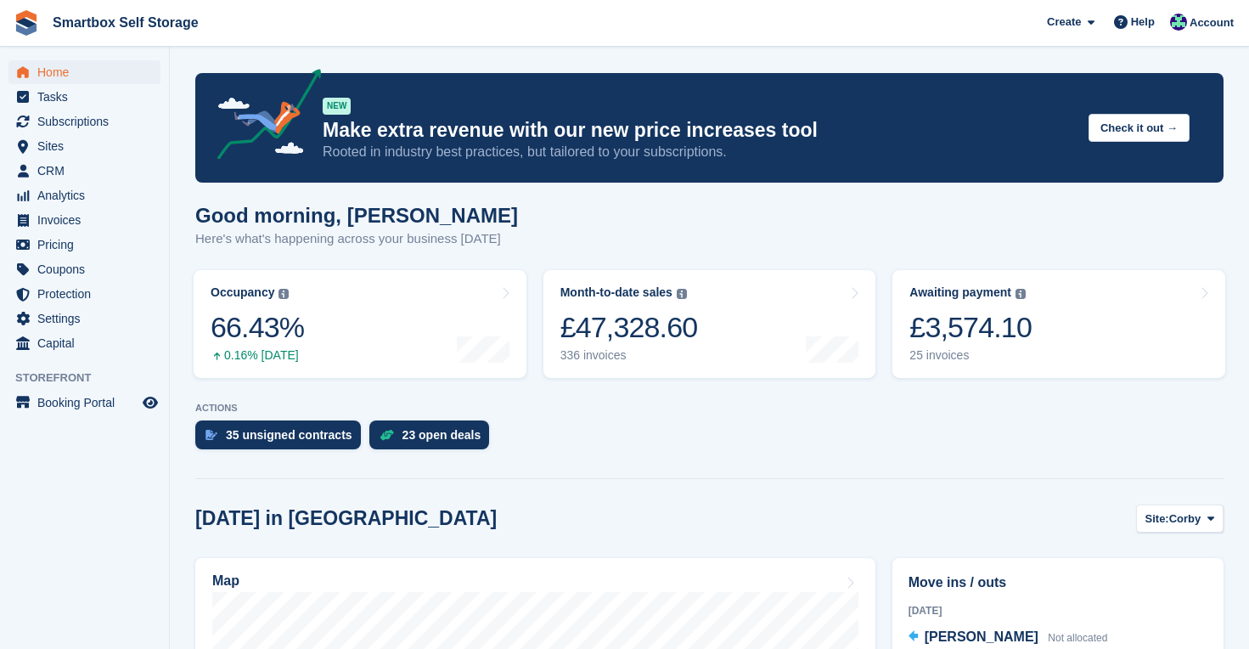 This screenshot has height=649, width=1249. I want to click on span: Analytics, so click(88, 195).